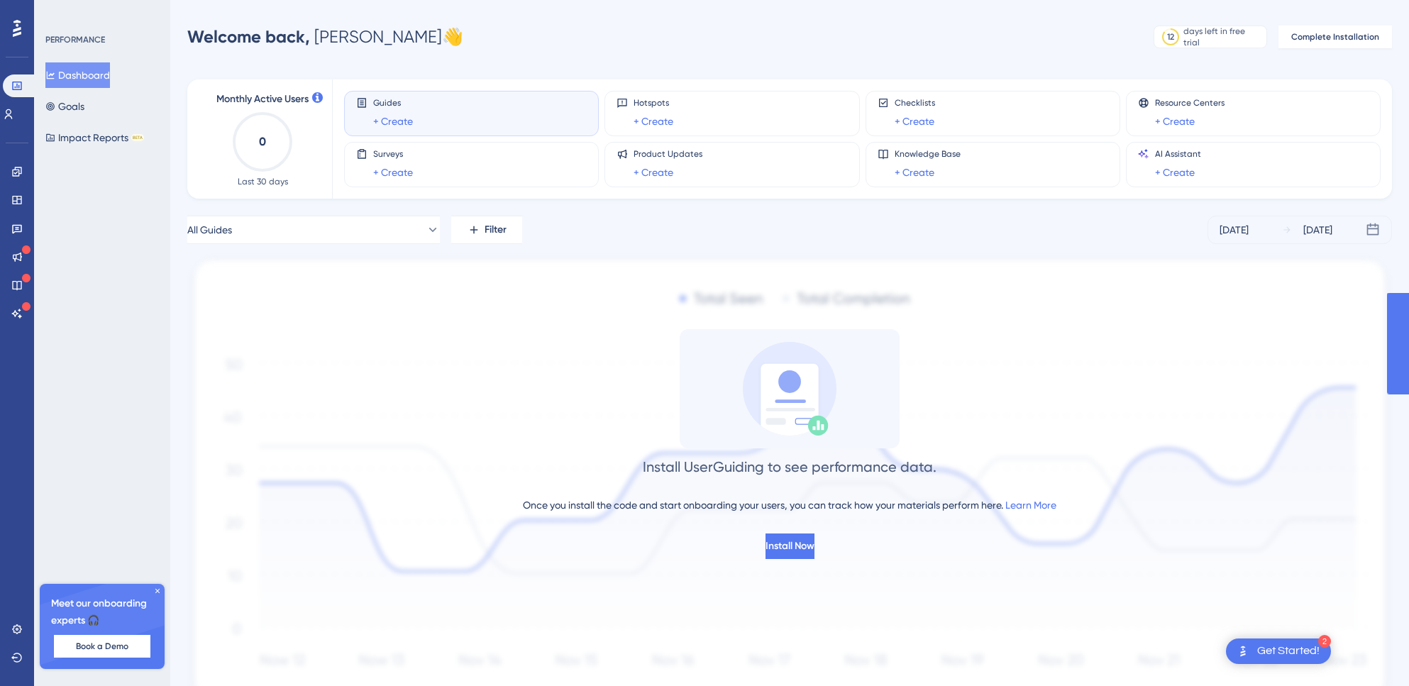 The height and width of the screenshot is (686, 1409). What do you see at coordinates (393, 154) in the screenshot?
I see `span: Surveys` at bounding box center [393, 154].